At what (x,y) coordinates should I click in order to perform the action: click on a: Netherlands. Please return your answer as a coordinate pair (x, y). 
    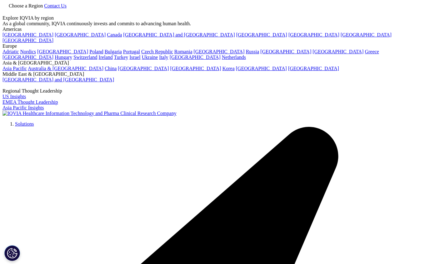
    Looking at the image, I should click on (233, 57).